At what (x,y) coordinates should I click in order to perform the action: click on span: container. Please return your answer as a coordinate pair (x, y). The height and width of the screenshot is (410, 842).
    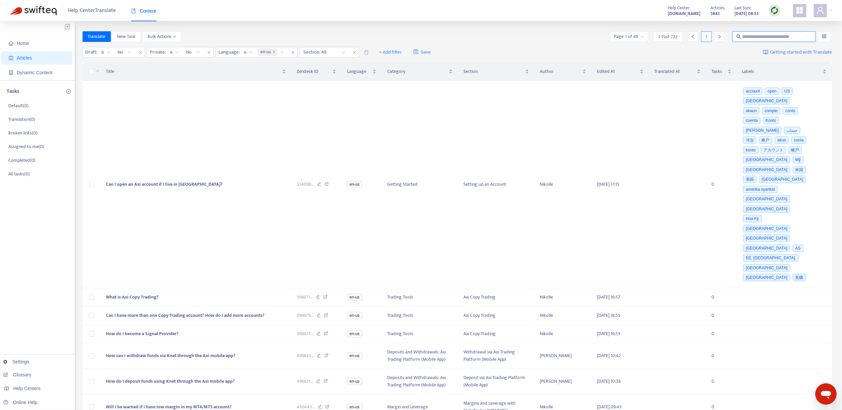
    Looking at the image, I should click on (11, 73).